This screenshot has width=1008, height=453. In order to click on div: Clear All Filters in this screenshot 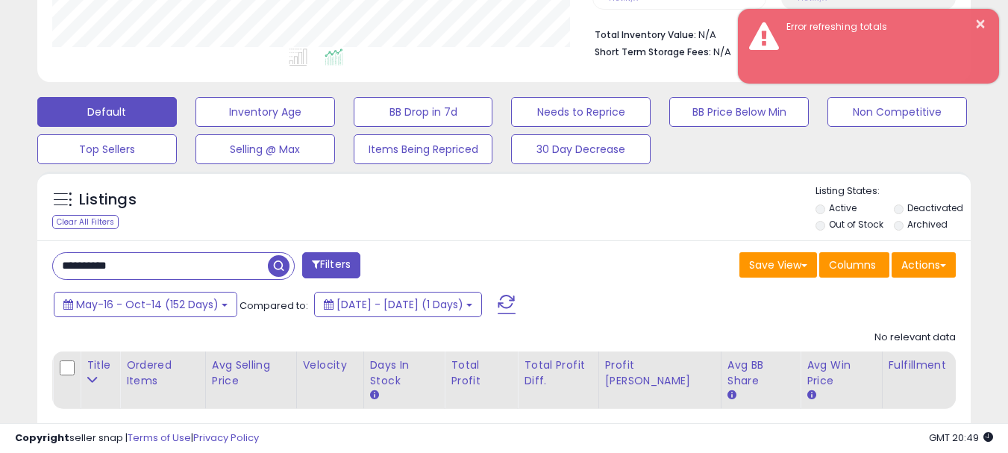, I will do `click(85, 222)`.